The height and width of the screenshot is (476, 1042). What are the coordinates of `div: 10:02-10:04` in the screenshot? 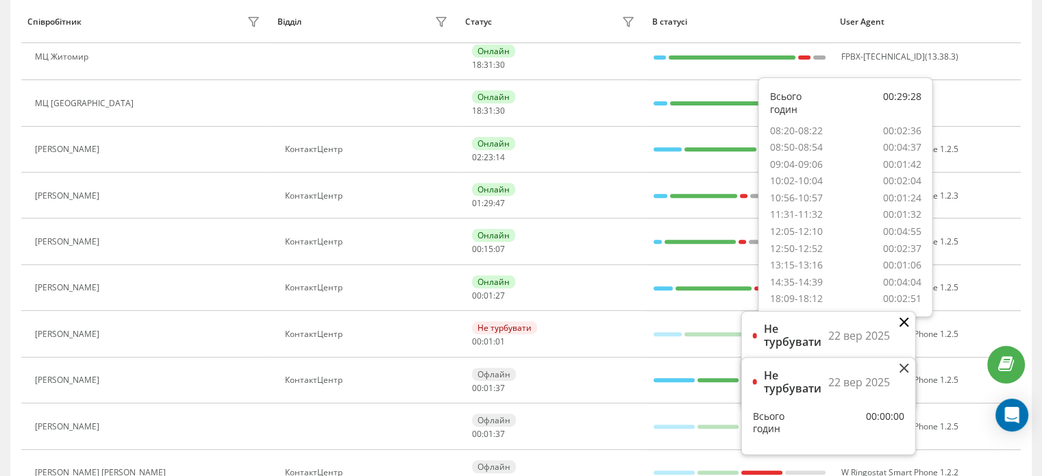 It's located at (795, 181).